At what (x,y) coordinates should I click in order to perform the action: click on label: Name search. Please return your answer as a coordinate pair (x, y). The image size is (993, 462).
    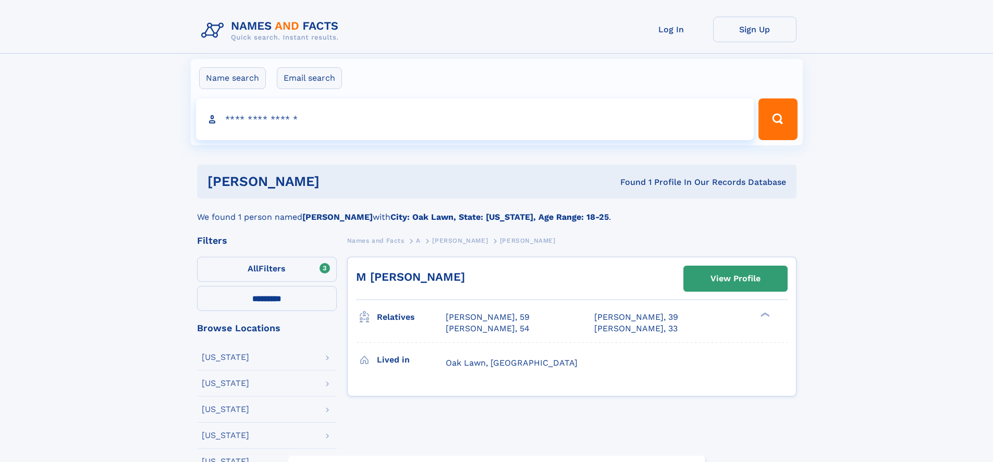
    Looking at the image, I should click on (232, 78).